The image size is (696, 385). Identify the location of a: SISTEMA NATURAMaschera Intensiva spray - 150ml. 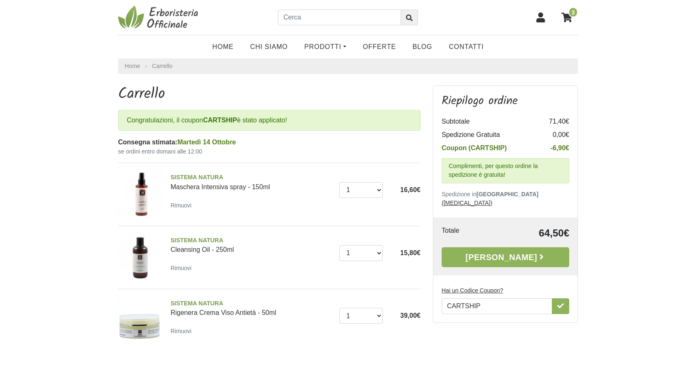
(252, 182).